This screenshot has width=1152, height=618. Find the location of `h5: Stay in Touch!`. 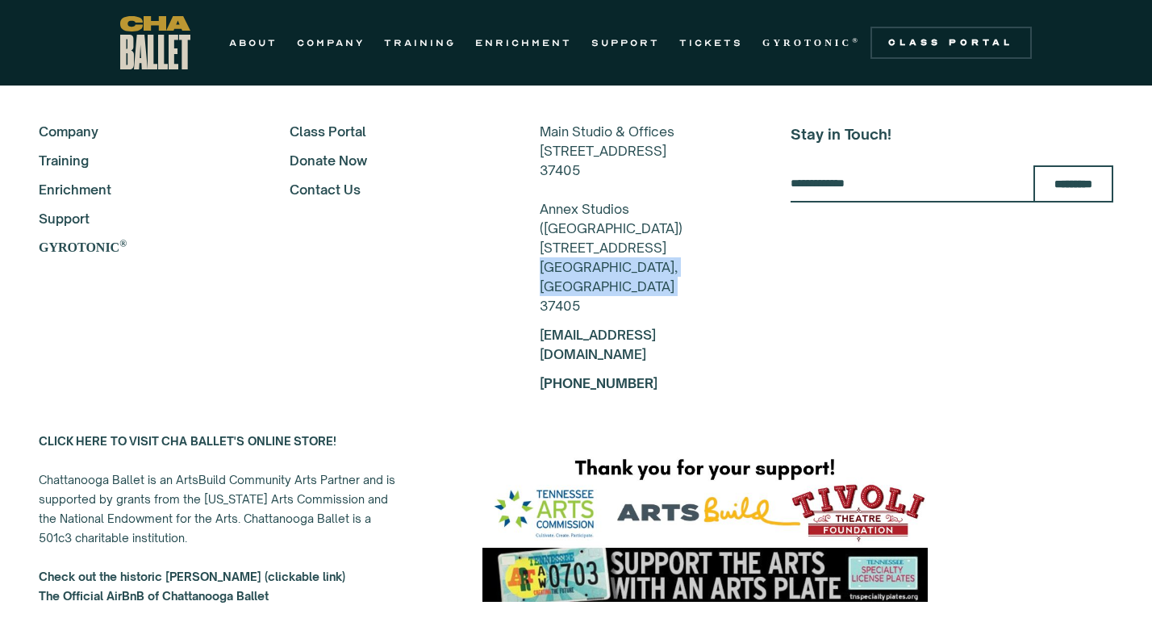

h5: Stay in Touch! is located at coordinates (952, 134).